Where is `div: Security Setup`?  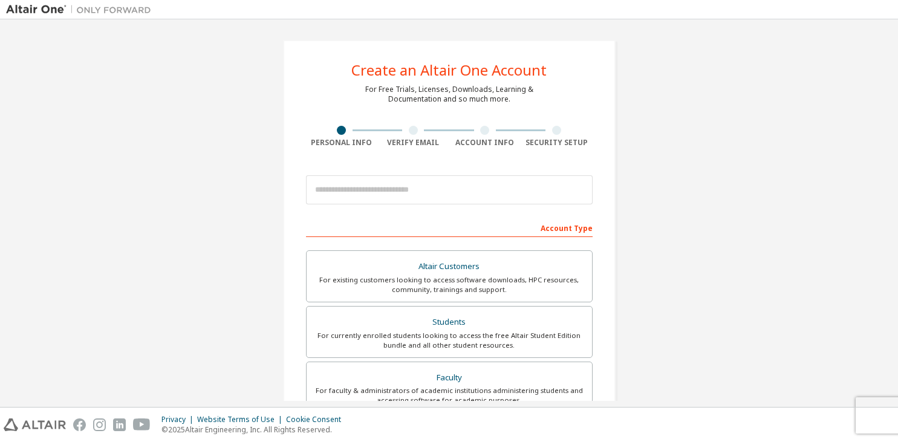
div: Security Setup is located at coordinates (556, 143).